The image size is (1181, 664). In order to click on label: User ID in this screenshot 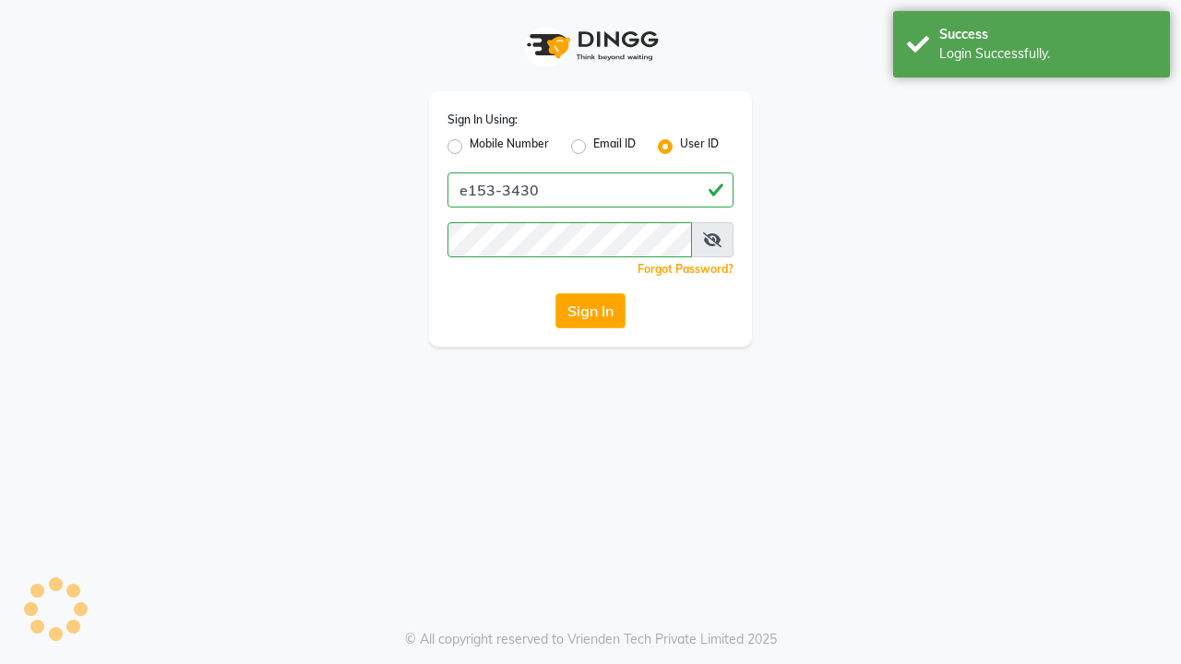, I will do `click(699, 147)`.